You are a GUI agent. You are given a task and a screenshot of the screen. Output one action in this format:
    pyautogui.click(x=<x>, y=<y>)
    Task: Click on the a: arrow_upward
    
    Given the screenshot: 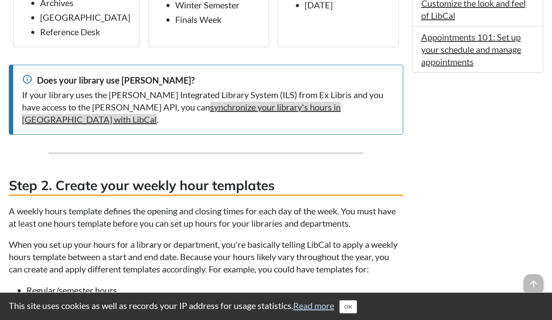 What is the action you would take?
    pyautogui.click(x=533, y=280)
    